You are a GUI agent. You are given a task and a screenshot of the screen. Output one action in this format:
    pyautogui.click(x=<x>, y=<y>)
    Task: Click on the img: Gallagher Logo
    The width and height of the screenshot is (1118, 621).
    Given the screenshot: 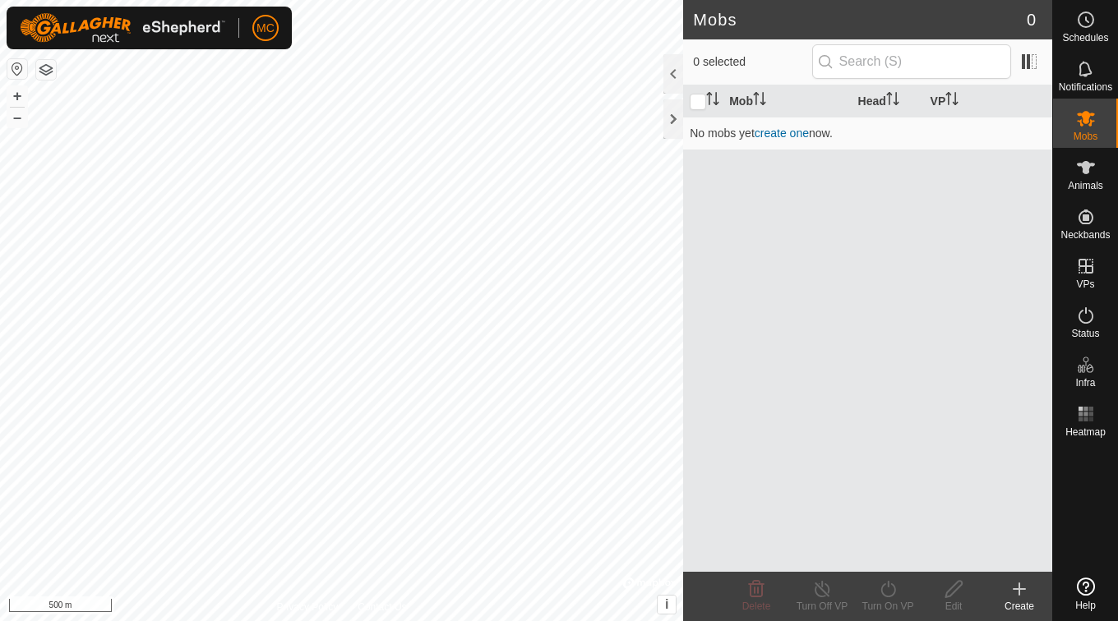 What is the action you would take?
    pyautogui.click(x=122, y=28)
    